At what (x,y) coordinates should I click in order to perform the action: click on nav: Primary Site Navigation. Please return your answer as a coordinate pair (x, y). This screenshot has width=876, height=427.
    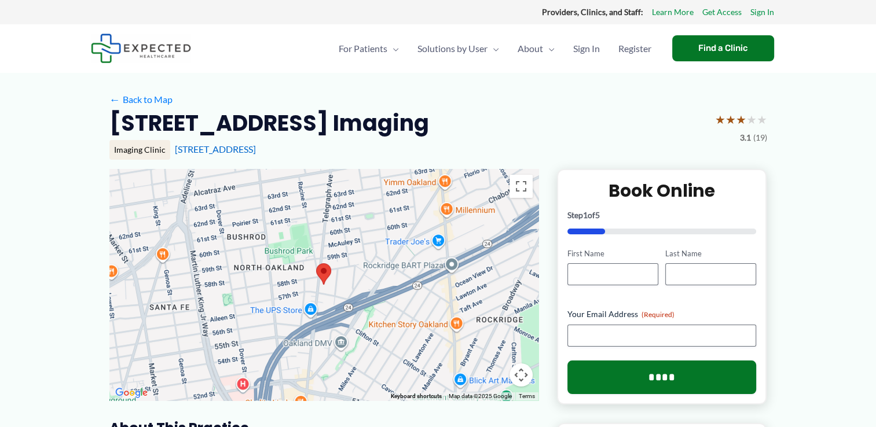
    Looking at the image, I should click on (495, 49).